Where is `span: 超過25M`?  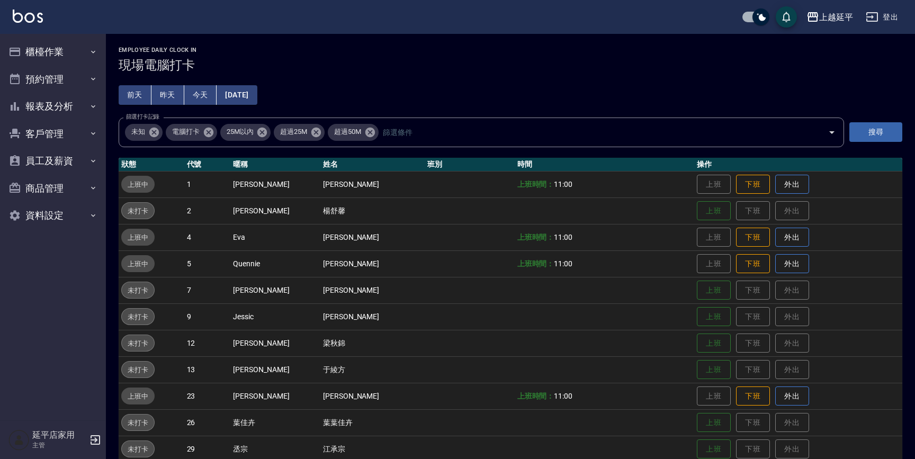
span: 超過25M is located at coordinates (293, 132).